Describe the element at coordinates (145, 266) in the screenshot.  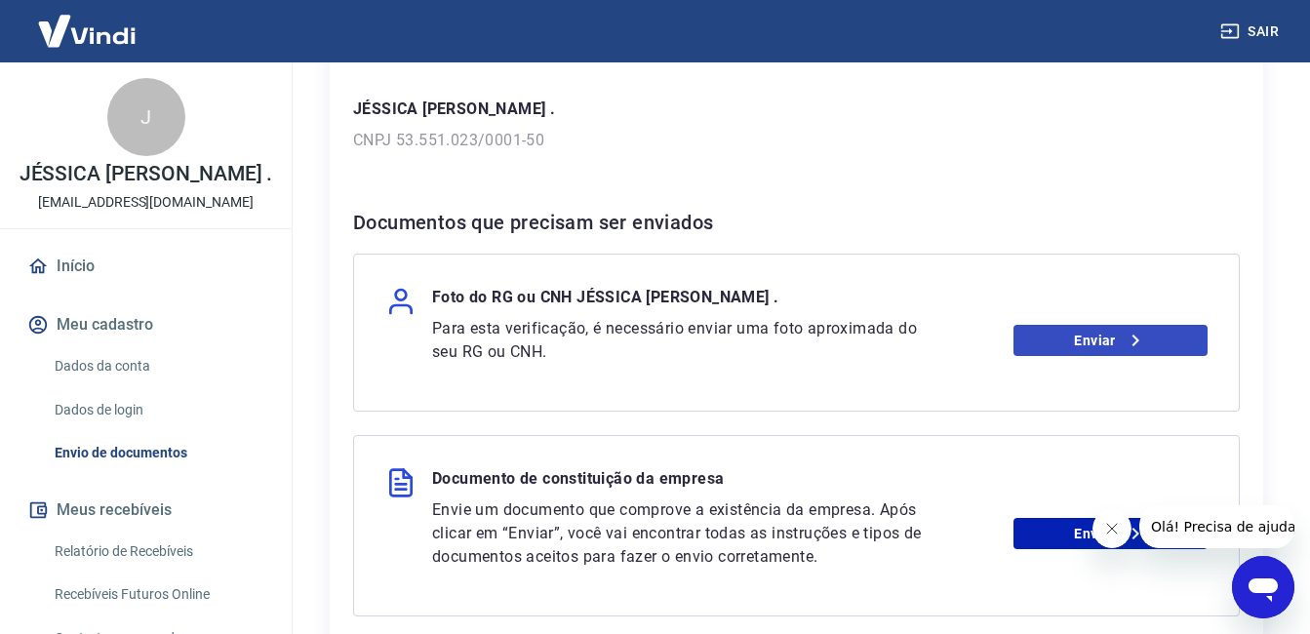
I see `a: Início` at that location.